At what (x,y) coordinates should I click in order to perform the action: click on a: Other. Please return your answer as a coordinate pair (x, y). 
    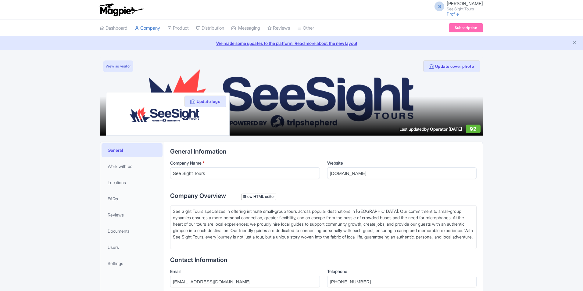
    Looking at the image, I should click on (305, 28).